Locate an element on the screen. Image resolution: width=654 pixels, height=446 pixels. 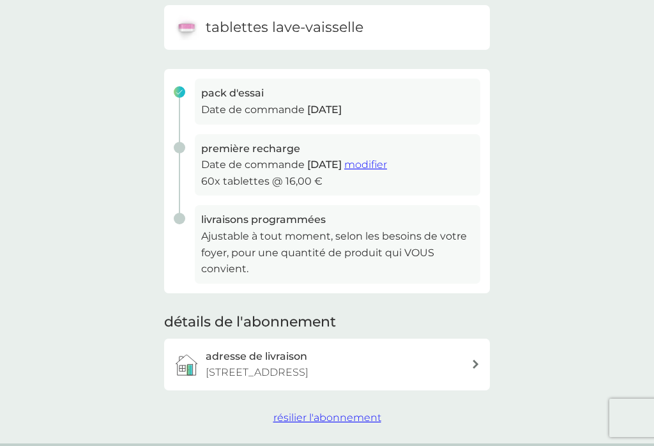
img: tablettes lave-vaisselle is located at coordinates (187, 27).